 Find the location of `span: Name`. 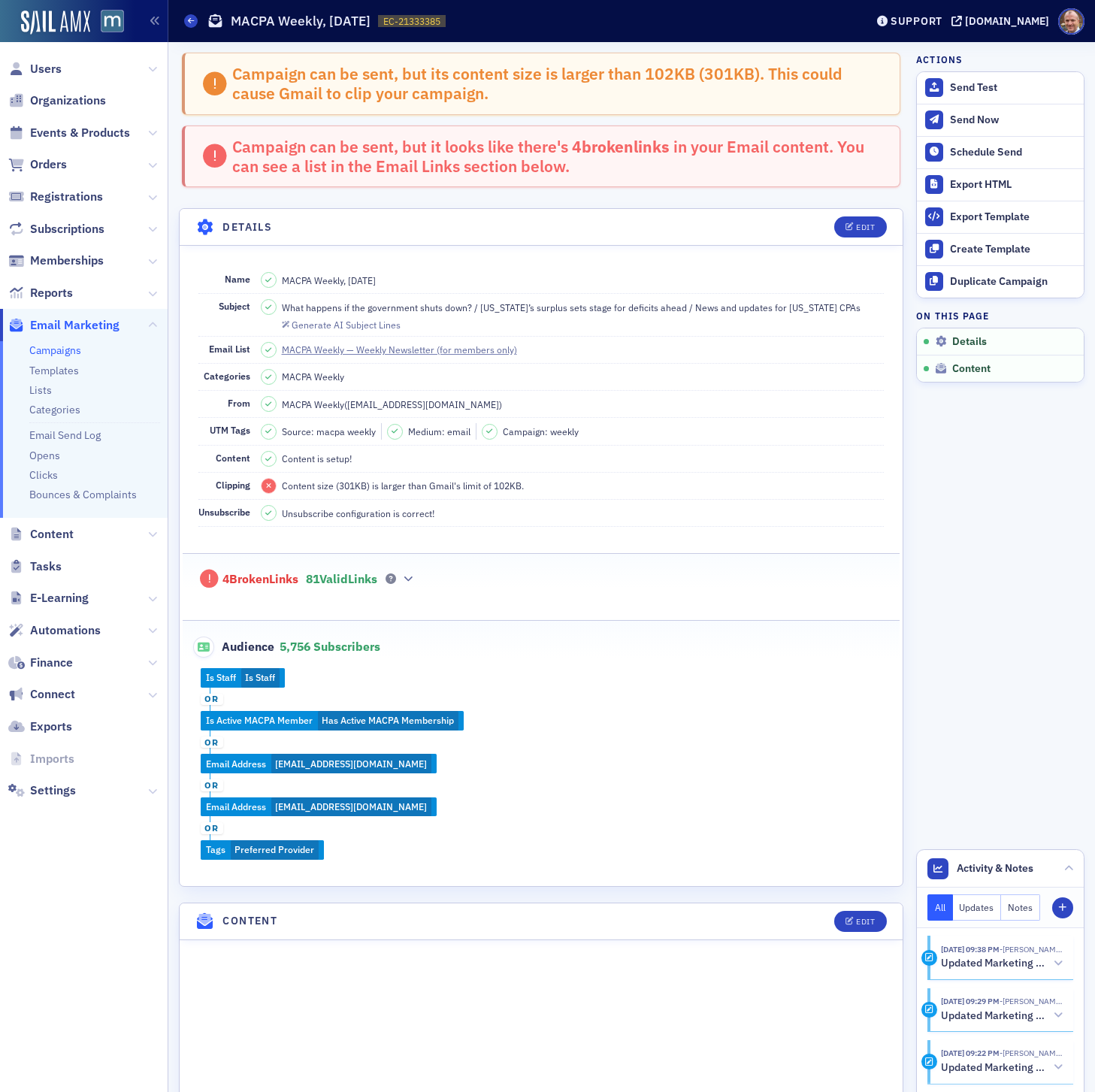

span: Name is located at coordinates (238, 279).